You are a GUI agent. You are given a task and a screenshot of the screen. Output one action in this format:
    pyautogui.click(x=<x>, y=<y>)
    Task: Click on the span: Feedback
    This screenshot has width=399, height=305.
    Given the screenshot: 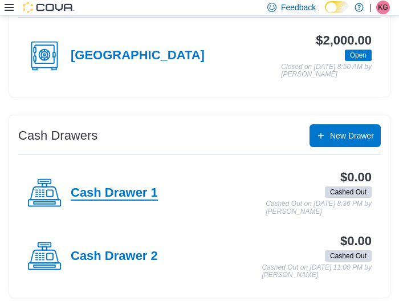 What is the action you would take?
    pyautogui.click(x=298, y=7)
    